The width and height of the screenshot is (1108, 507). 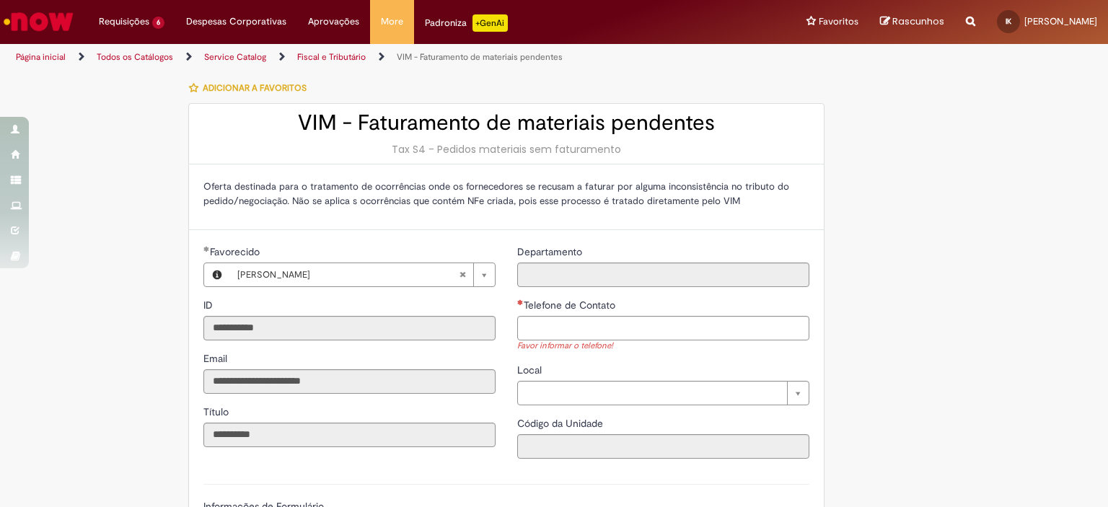 I want to click on span: Necessários - Favorecido, so click(x=236, y=252).